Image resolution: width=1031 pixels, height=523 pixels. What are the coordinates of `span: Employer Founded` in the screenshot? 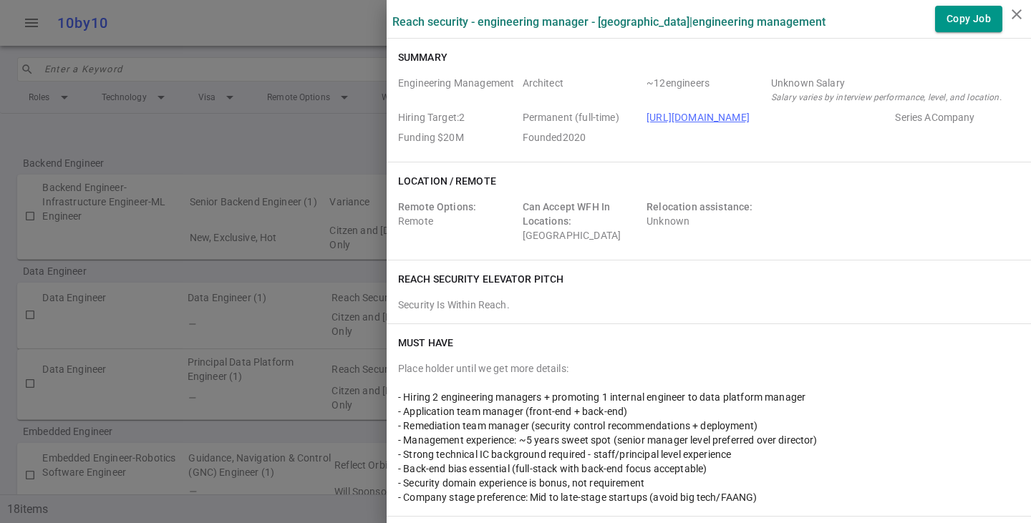 It's located at (582, 137).